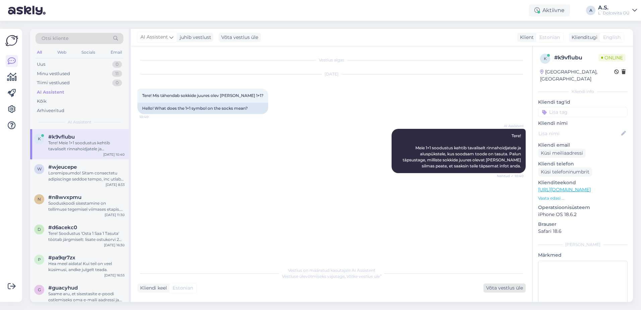  What do you see at coordinates (583, 37) in the screenshot?
I see `div: Klienditugi` at bounding box center [583, 37].